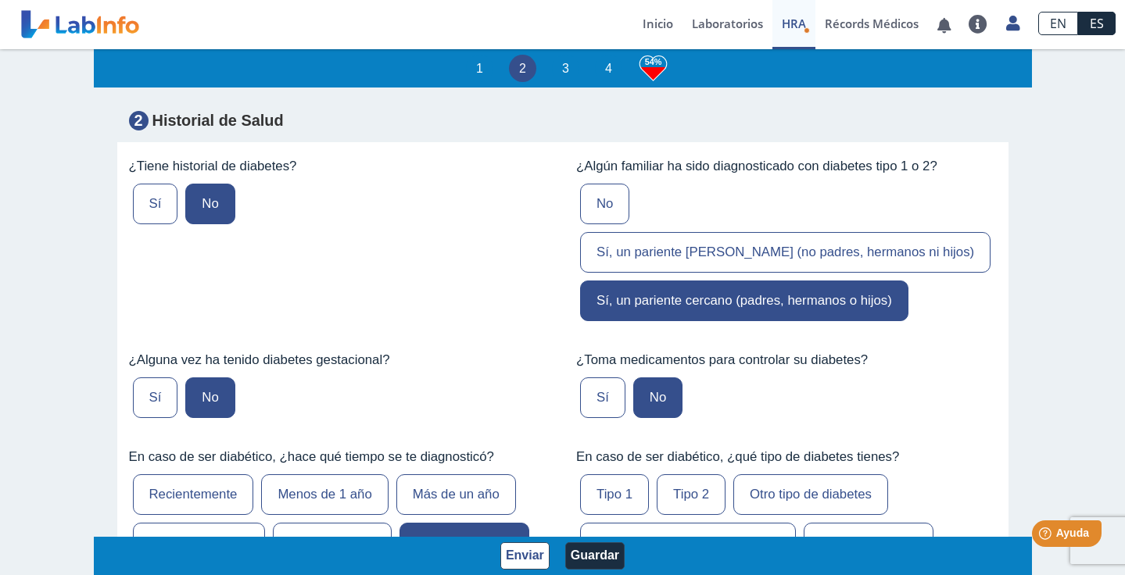 This screenshot has height=575, width=1125. Describe the element at coordinates (199, 543) in the screenshot. I see `label: Más de dos años` at that location.